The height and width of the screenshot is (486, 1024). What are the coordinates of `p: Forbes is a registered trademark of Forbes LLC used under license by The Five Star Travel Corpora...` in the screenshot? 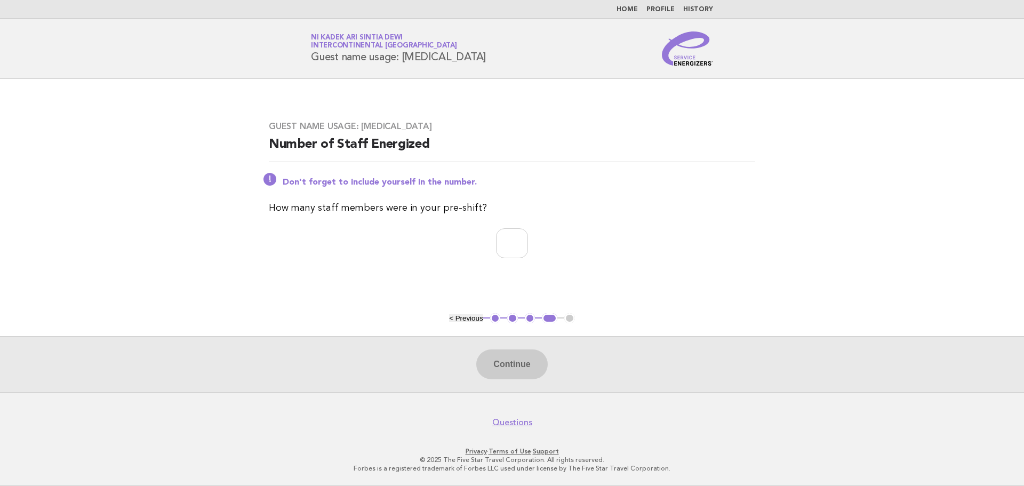 It's located at (512, 468).